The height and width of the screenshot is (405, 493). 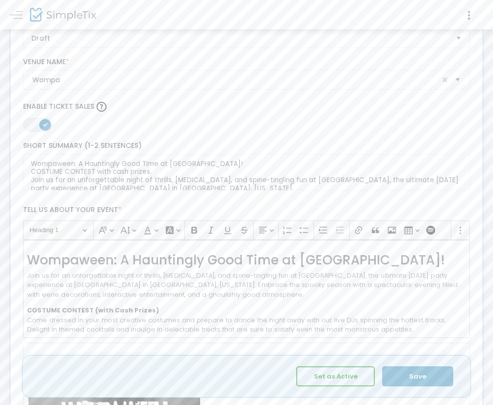 I want to click on div: Rich Text Editor, main, so click(x=247, y=289).